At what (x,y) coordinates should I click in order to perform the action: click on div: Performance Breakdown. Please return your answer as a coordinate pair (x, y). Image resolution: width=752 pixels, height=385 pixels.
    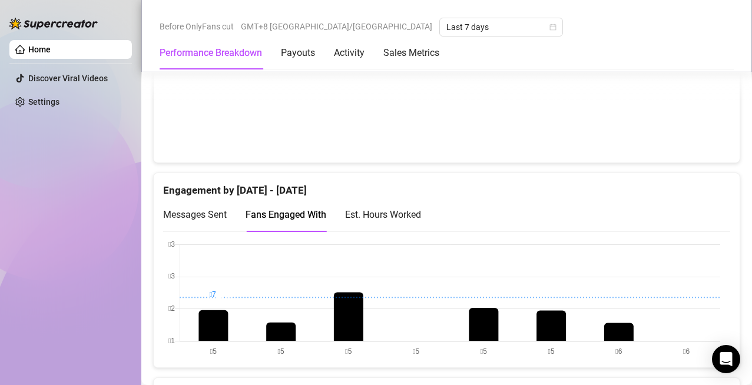
    Looking at the image, I should click on (211, 53).